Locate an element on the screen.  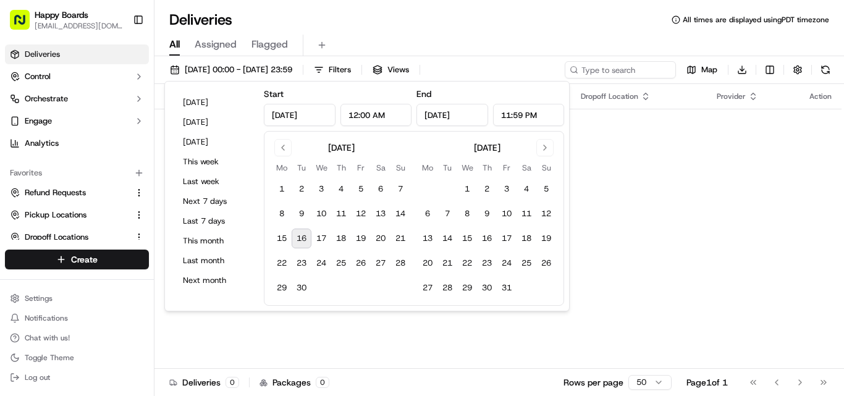
span: All is located at coordinates (174, 44).